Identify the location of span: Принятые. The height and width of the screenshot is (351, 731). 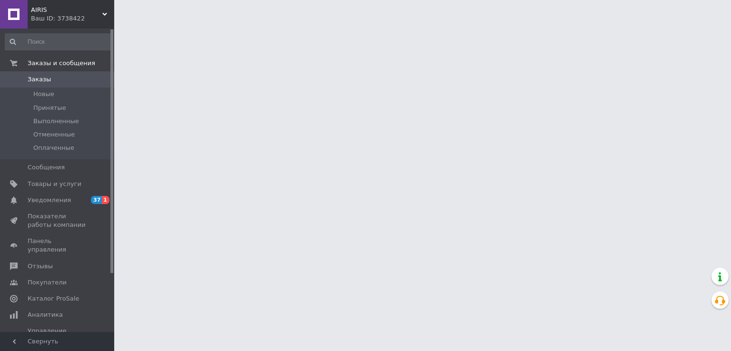
(49, 108).